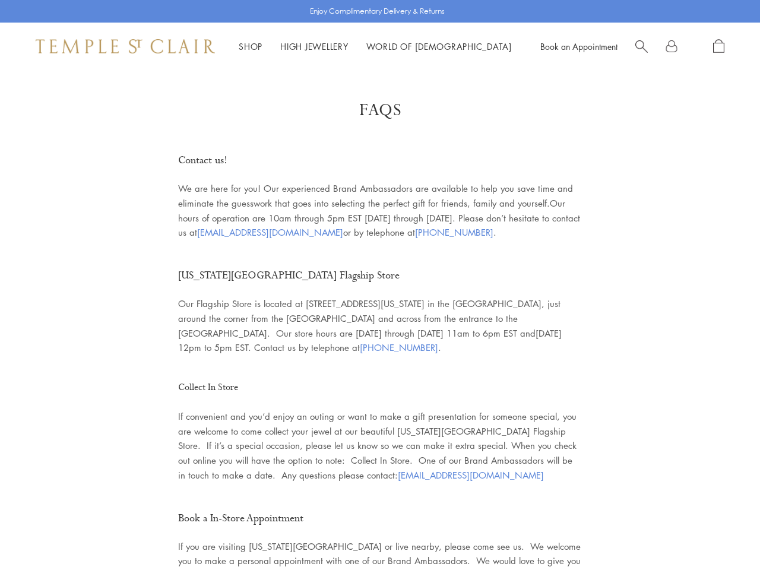 Image resolution: width=760 pixels, height=570 pixels. Describe the element at coordinates (579, 46) in the screenshot. I see `a: Book an Appointment` at that location.